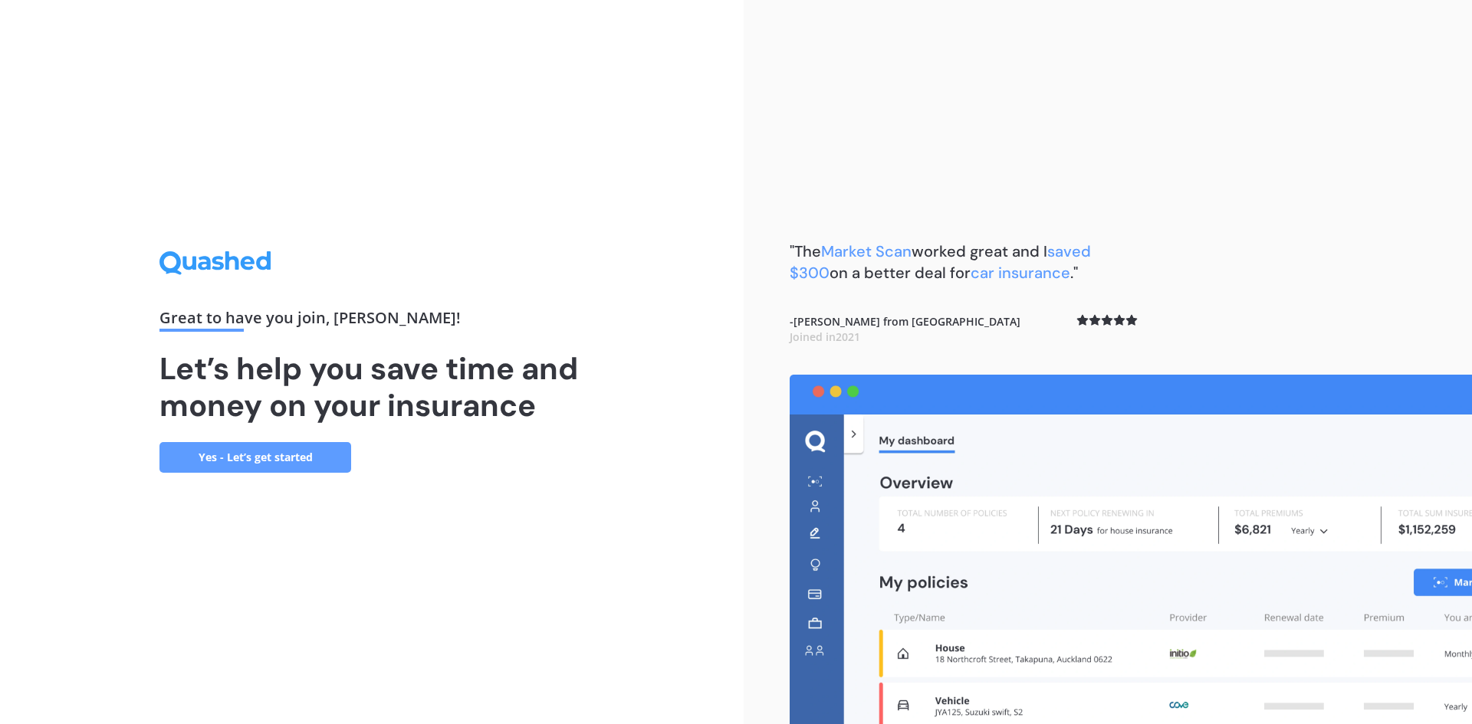  I want to click on img: dashboard.webp, so click(1131, 550).